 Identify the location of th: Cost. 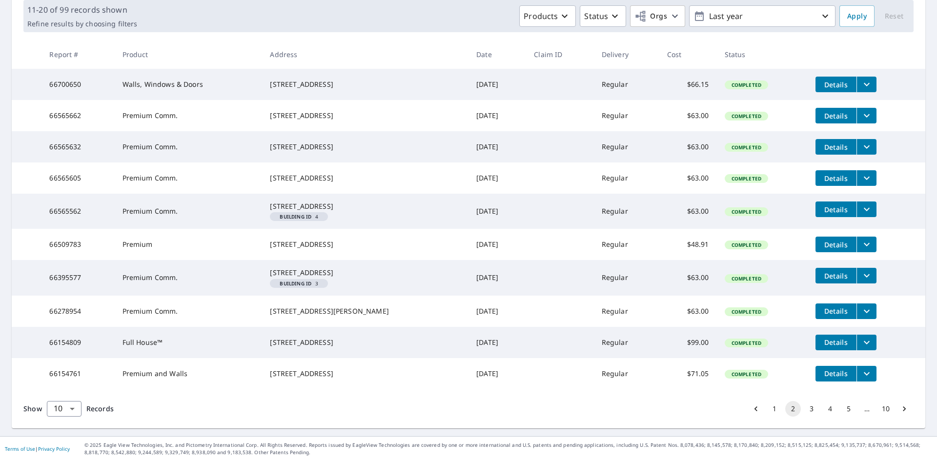
(688, 54).